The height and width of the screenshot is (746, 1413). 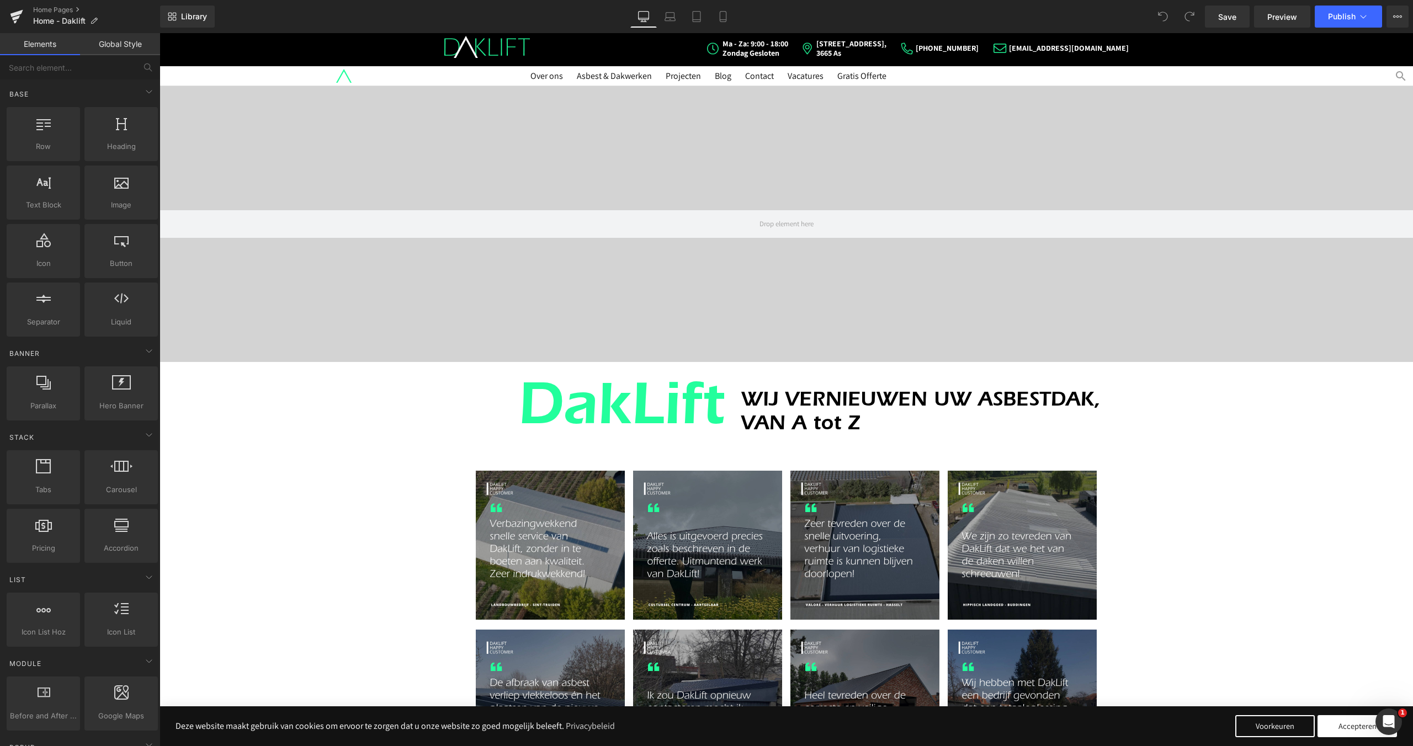 What do you see at coordinates (121, 146) in the screenshot?
I see `span: Heading` at bounding box center [121, 146].